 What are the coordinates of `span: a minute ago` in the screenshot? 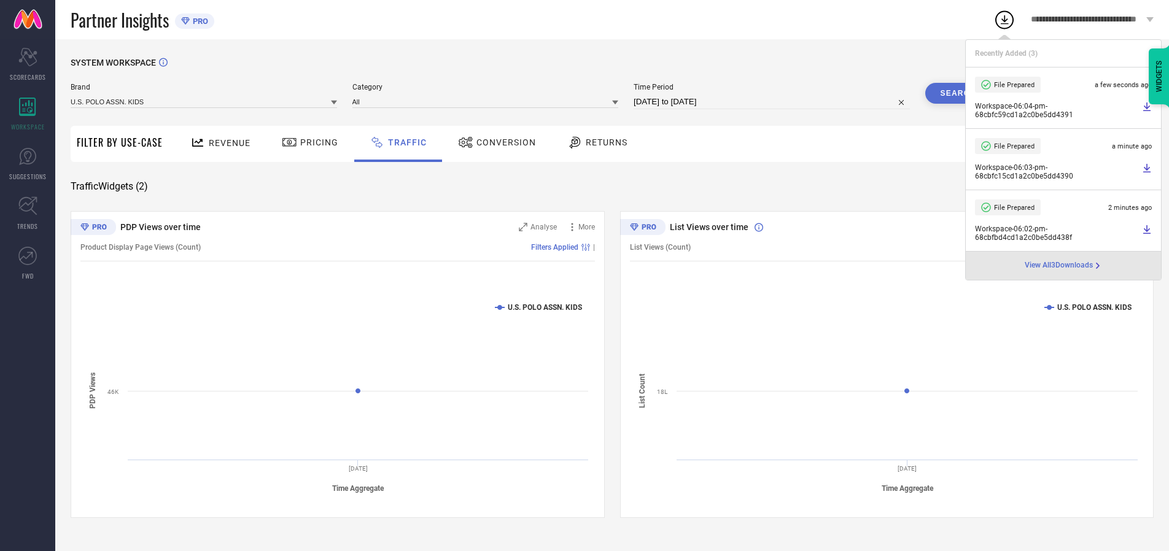 It's located at (1131, 146).